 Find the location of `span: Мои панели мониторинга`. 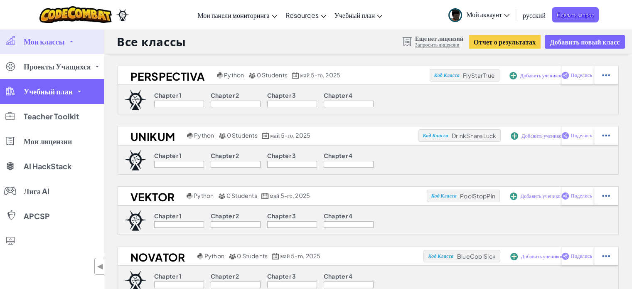

span: Мои панели мониторинга is located at coordinates (233, 15).